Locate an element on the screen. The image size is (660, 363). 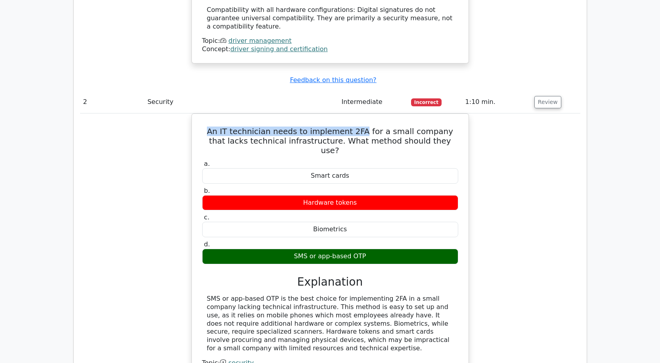
u: Feedback on this question? is located at coordinates (333, 80).